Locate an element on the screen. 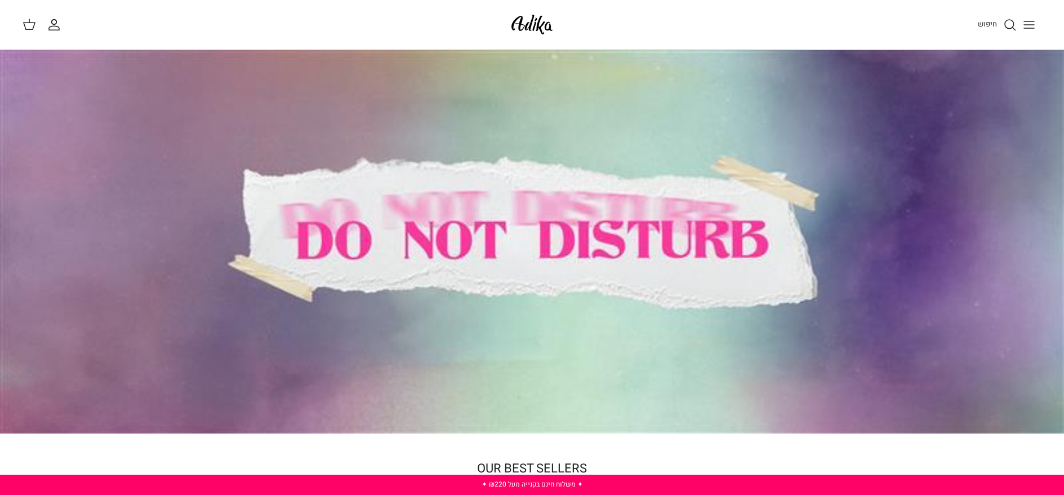  a: החשבון שלי is located at coordinates (56, 25).